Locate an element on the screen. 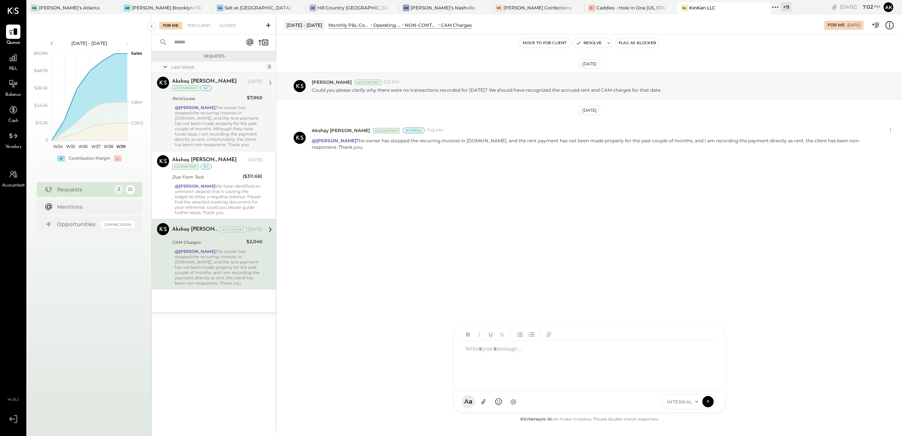 The height and width of the screenshot is (436, 902). span: Queue is located at coordinates (13, 43).